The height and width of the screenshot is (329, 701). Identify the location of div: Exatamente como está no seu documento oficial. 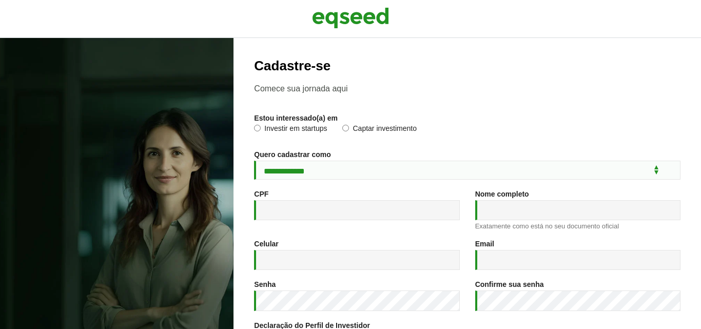
(578, 226).